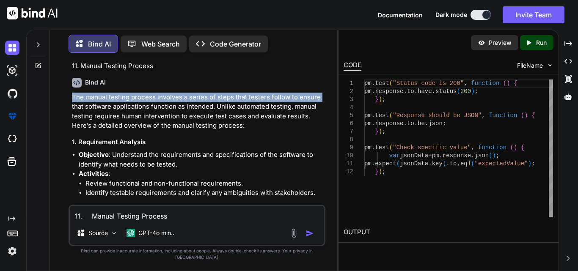 This screenshot has width=578, height=271. I want to click on p: Web Search, so click(160, 44).